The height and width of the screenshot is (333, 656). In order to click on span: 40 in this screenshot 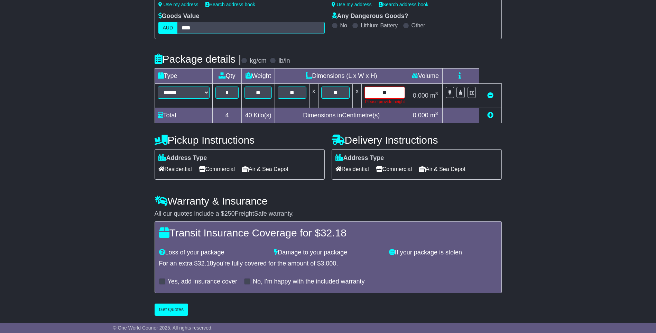, I will do `click(249, 115)`.